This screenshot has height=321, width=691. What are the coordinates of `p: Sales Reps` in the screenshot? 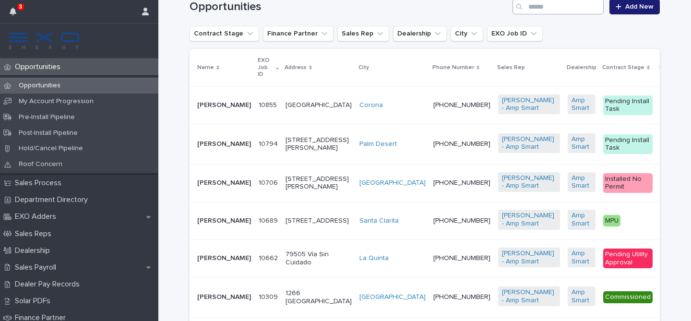 It's located at (35, 234).